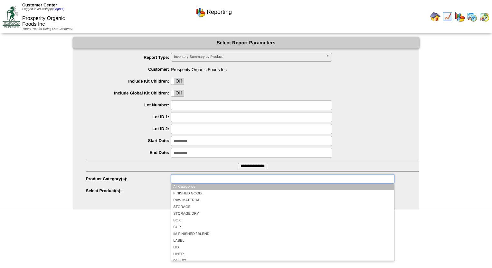 Image resolution: width=492 pixels, height=268 pixels. Describe the element at coordinates (48, 29) in the screenshot. I see `span: Thank You for Being Our Customer!` at that location.